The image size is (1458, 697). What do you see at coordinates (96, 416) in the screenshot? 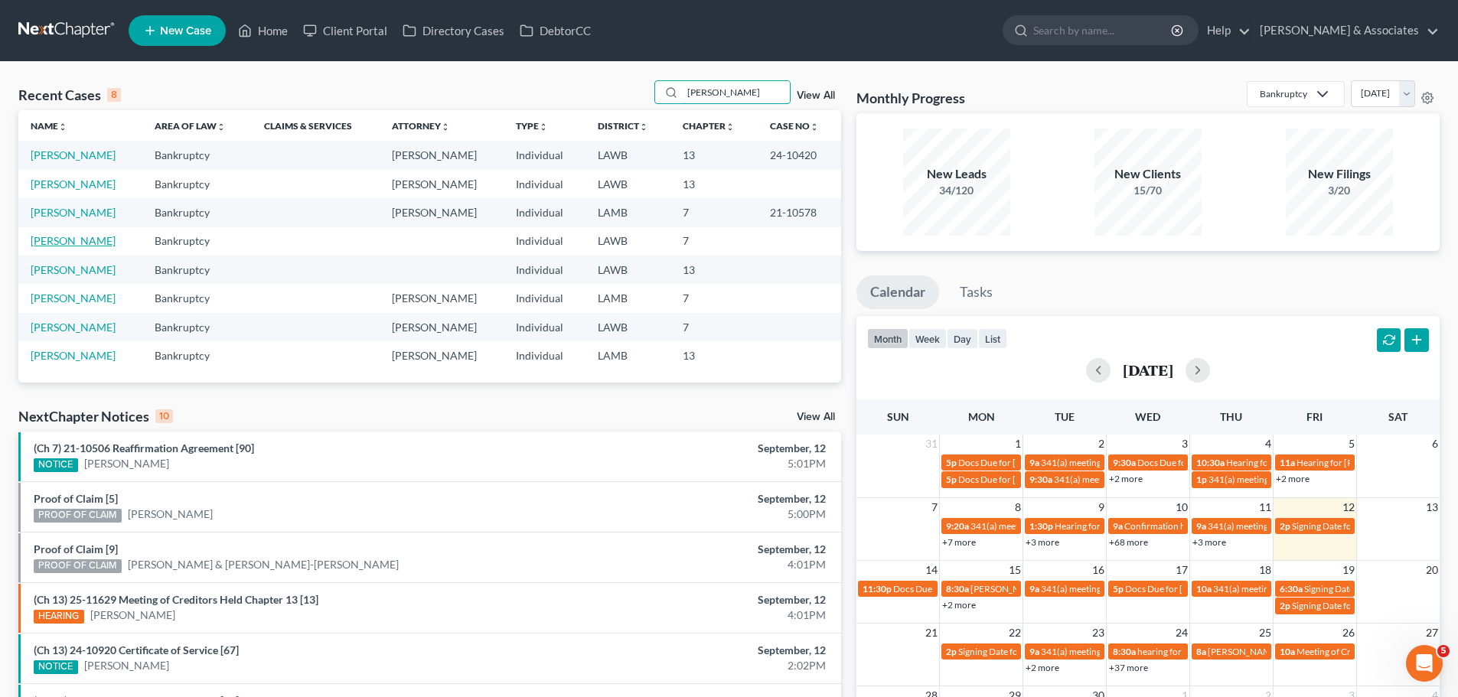
I see `div: NextChapter Notices` at bounding box center [96, 416].